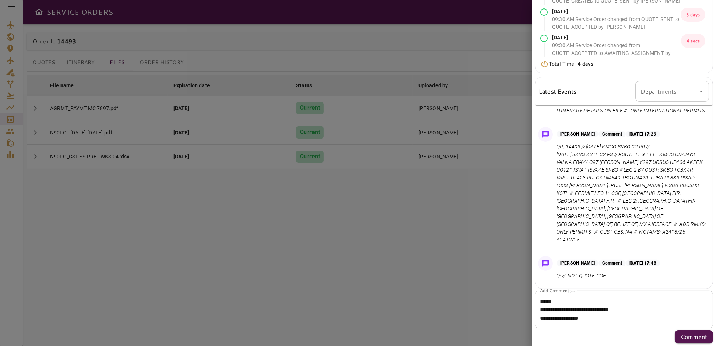 The image size is (716, 346). I want to click on p: Q: // NOT QUOTE COF, so click(608, 275).